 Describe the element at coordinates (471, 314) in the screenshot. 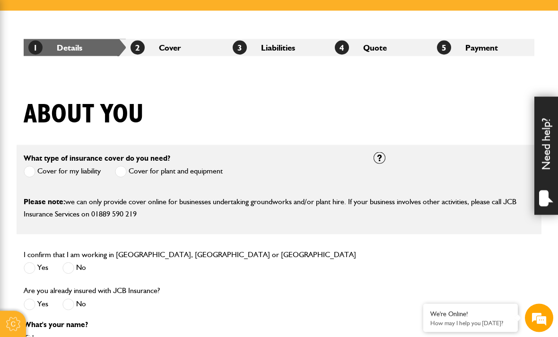

I see `div: We're Online!` at that location.